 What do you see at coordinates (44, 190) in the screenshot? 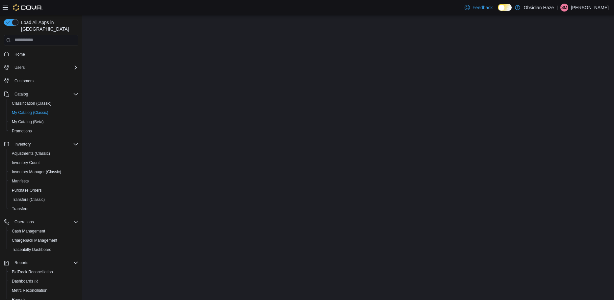
I see `button: Purchase Orders` at bounding box center [44, 190].